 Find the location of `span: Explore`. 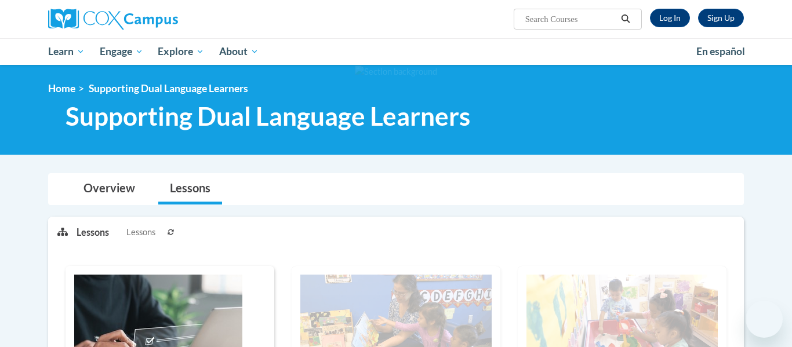

span: Explore is located at coordinates (181, 52).